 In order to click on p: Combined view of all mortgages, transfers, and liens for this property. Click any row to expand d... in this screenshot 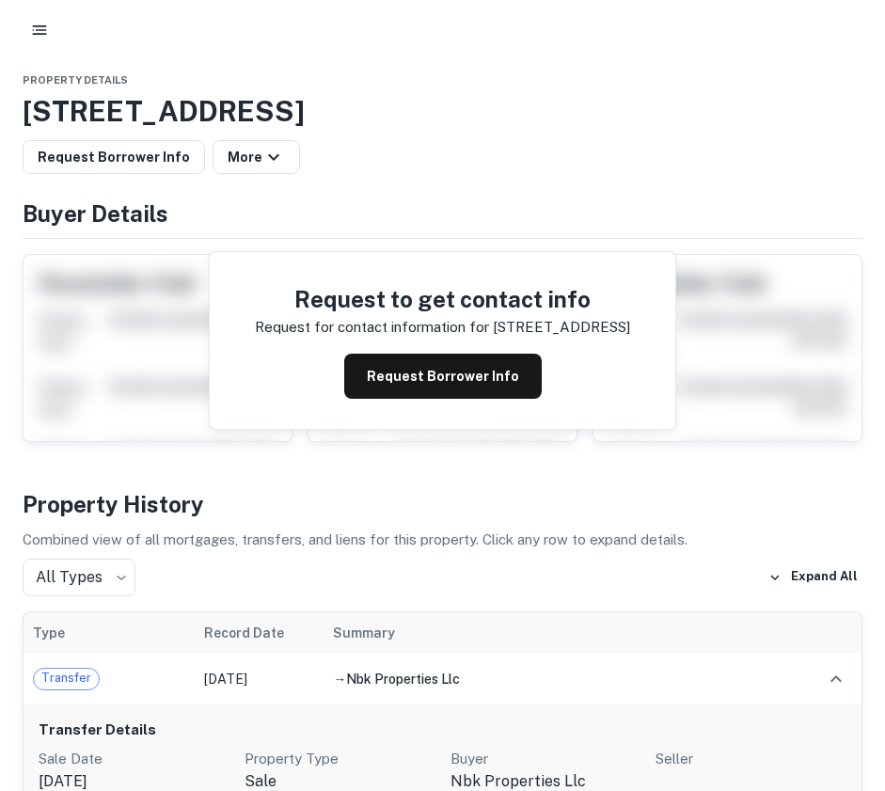, I will do `click(442, 540)`.